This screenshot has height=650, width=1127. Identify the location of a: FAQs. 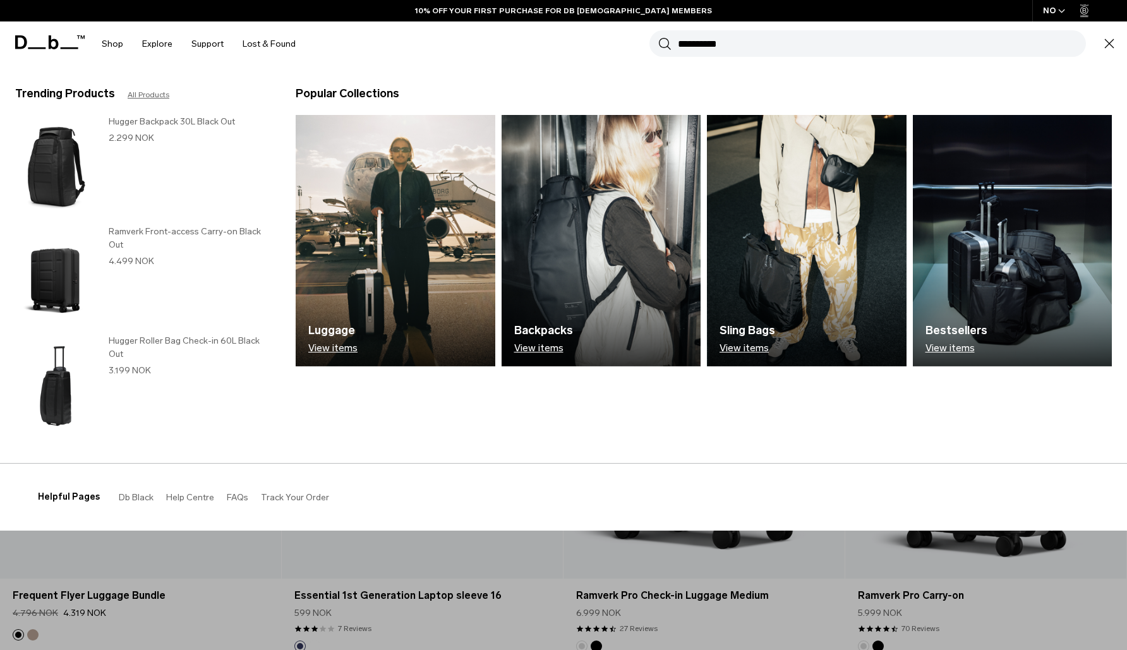
(238, 497).